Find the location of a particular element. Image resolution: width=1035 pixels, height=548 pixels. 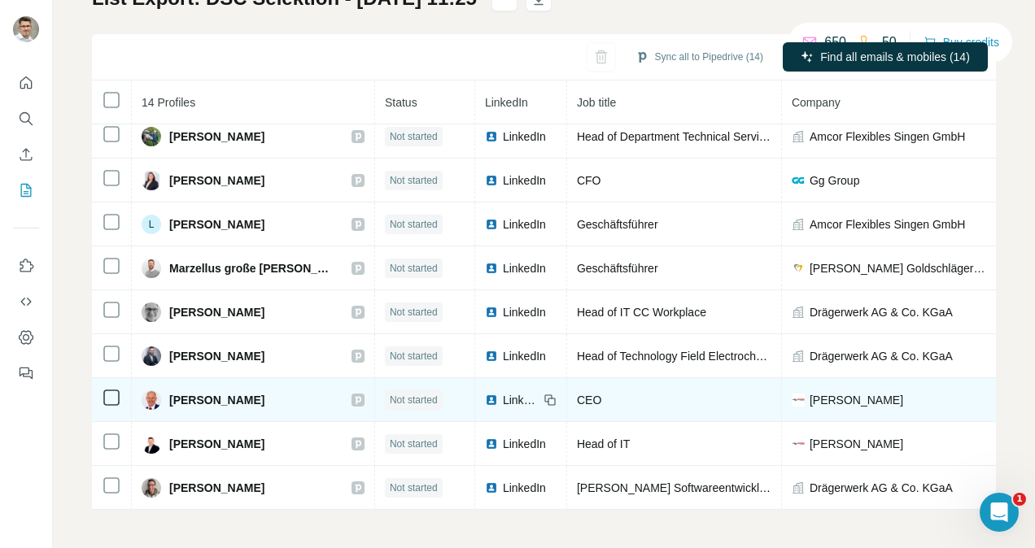

button: Enrich CSV is located at coordinates (26, 155).